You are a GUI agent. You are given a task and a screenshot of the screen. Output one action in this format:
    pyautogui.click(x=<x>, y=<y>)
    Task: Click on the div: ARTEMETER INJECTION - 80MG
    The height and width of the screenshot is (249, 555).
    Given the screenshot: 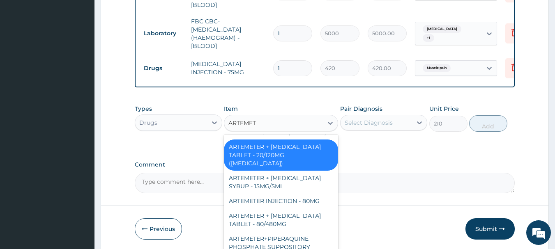 What is the action you would take?
    pyautogui.click(x=281, y=201)
    